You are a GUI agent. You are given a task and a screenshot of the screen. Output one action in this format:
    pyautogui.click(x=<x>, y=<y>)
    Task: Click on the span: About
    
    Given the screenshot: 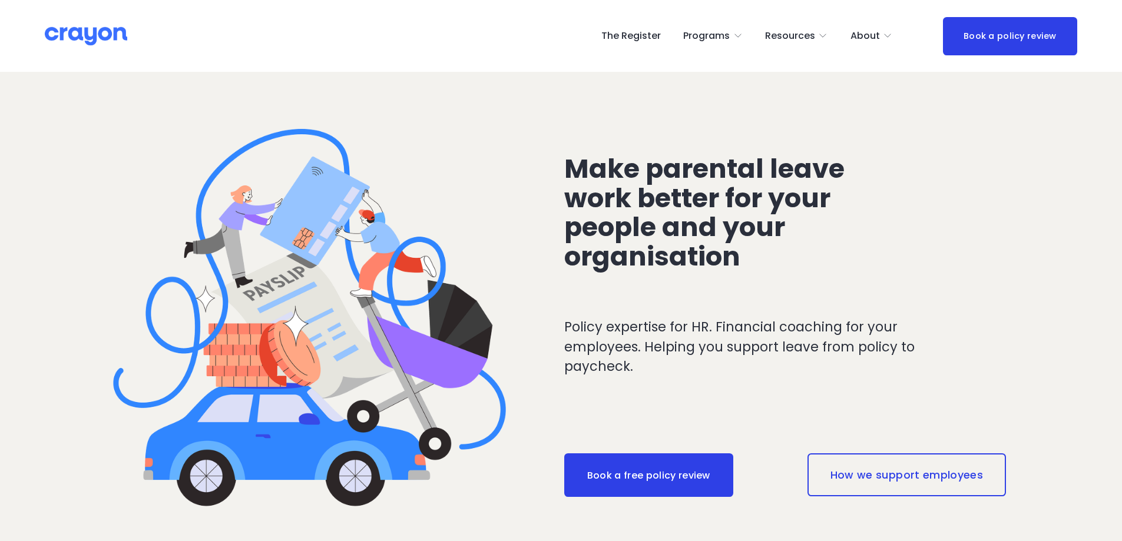 What is the action you would take?
    pyautogui.click(x=865, y=36)
    